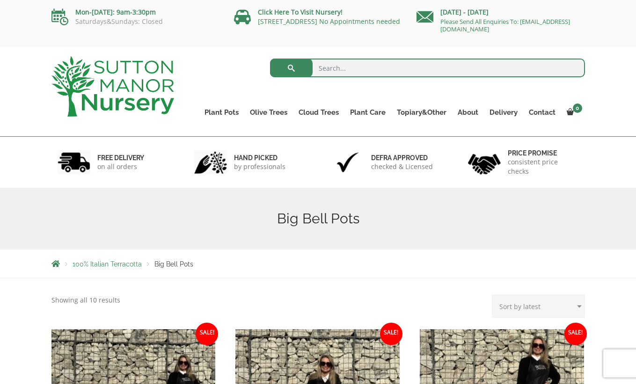  I want to click on input: Search..., so click(427, 68).